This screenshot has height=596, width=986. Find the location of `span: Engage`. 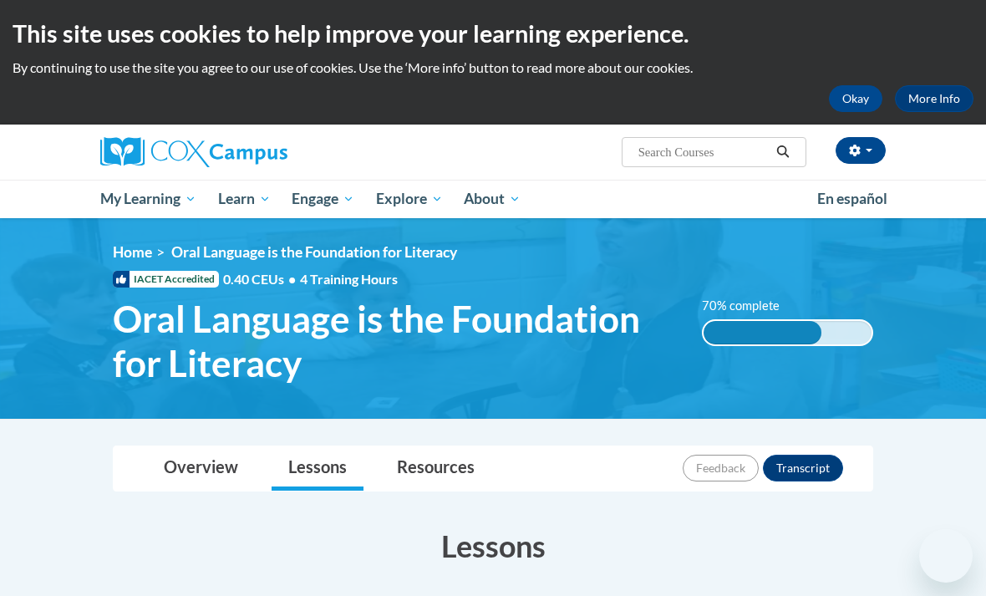

span: Engage is located at coordinates (323, 199).